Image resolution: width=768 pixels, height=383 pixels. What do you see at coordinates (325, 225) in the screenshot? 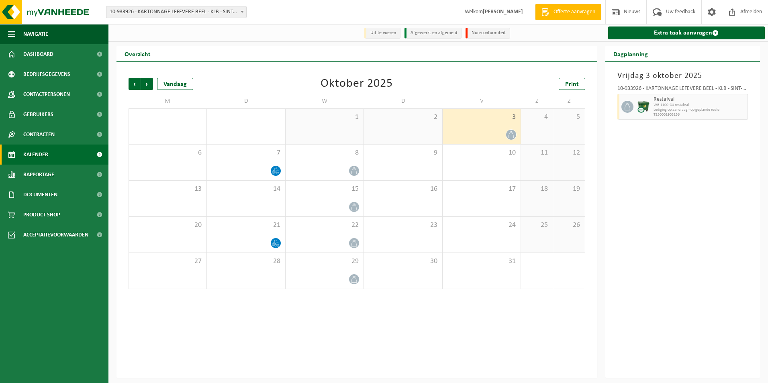
I see `span: 22` at bounding box center [325, 225].